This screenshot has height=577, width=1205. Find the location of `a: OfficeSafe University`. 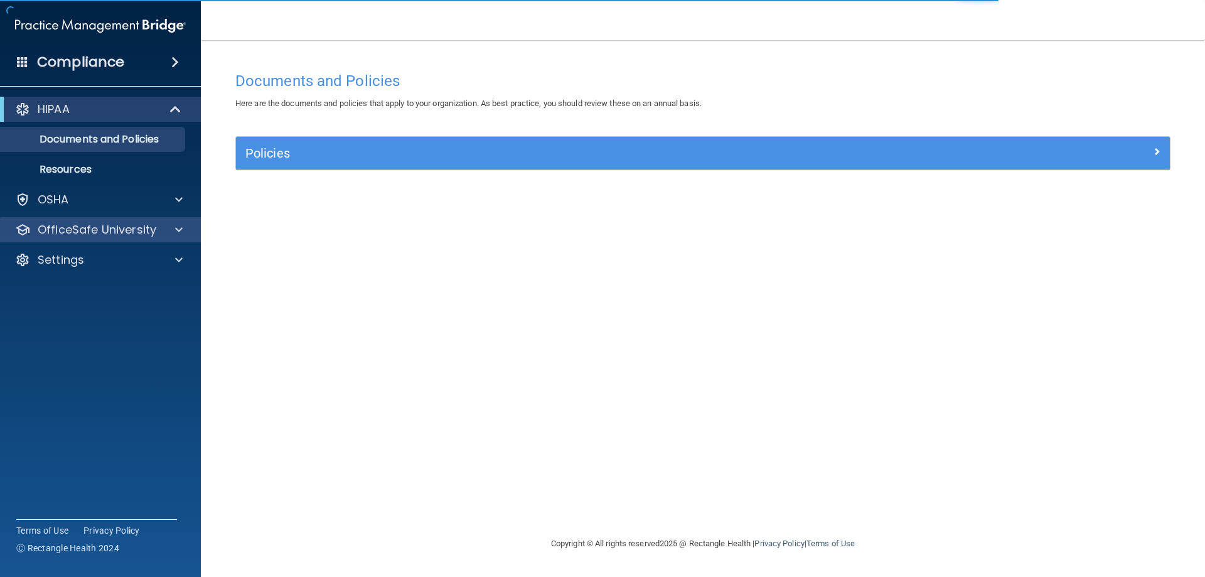

a: OfficeSafe University is located at coordinates (99, 230).